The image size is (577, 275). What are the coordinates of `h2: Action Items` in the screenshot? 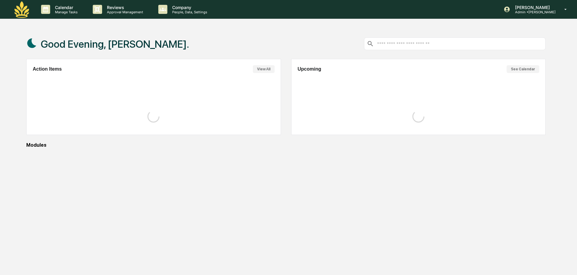 It's located at (47, 69).